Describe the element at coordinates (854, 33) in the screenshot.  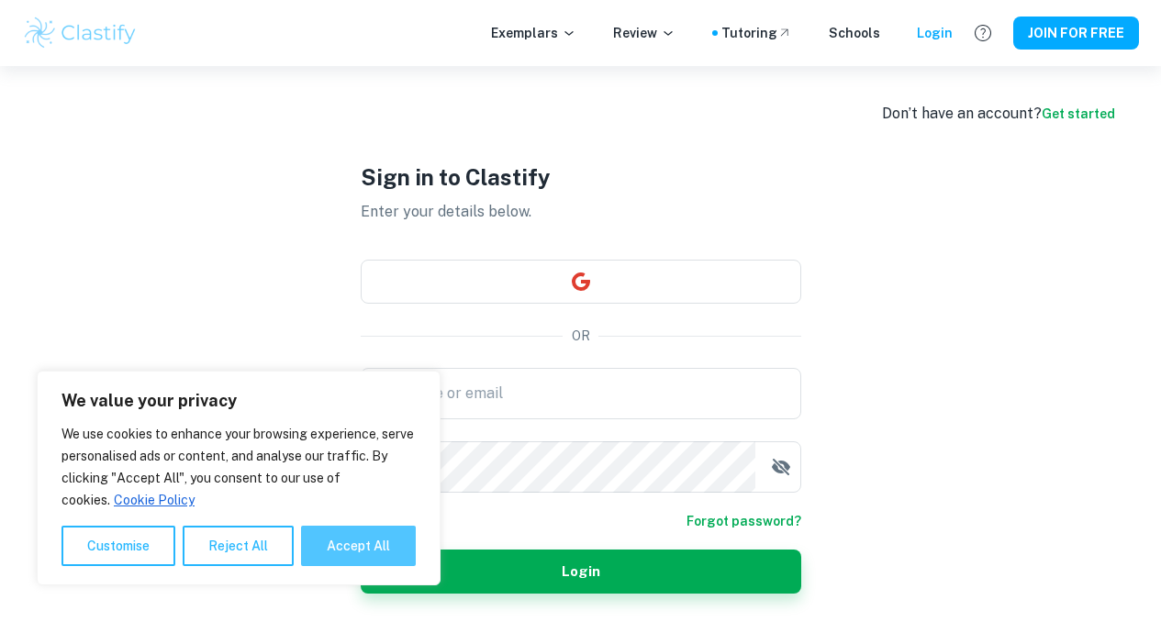
I see `div: Schools` at that location.